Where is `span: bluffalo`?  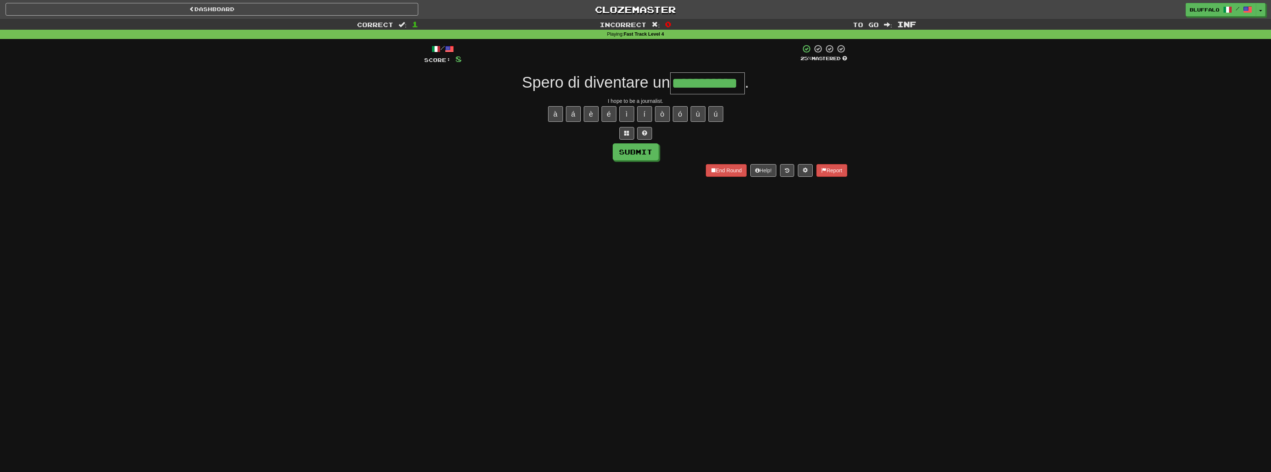 span: bluffalo is located at coordinates (1204, 10).